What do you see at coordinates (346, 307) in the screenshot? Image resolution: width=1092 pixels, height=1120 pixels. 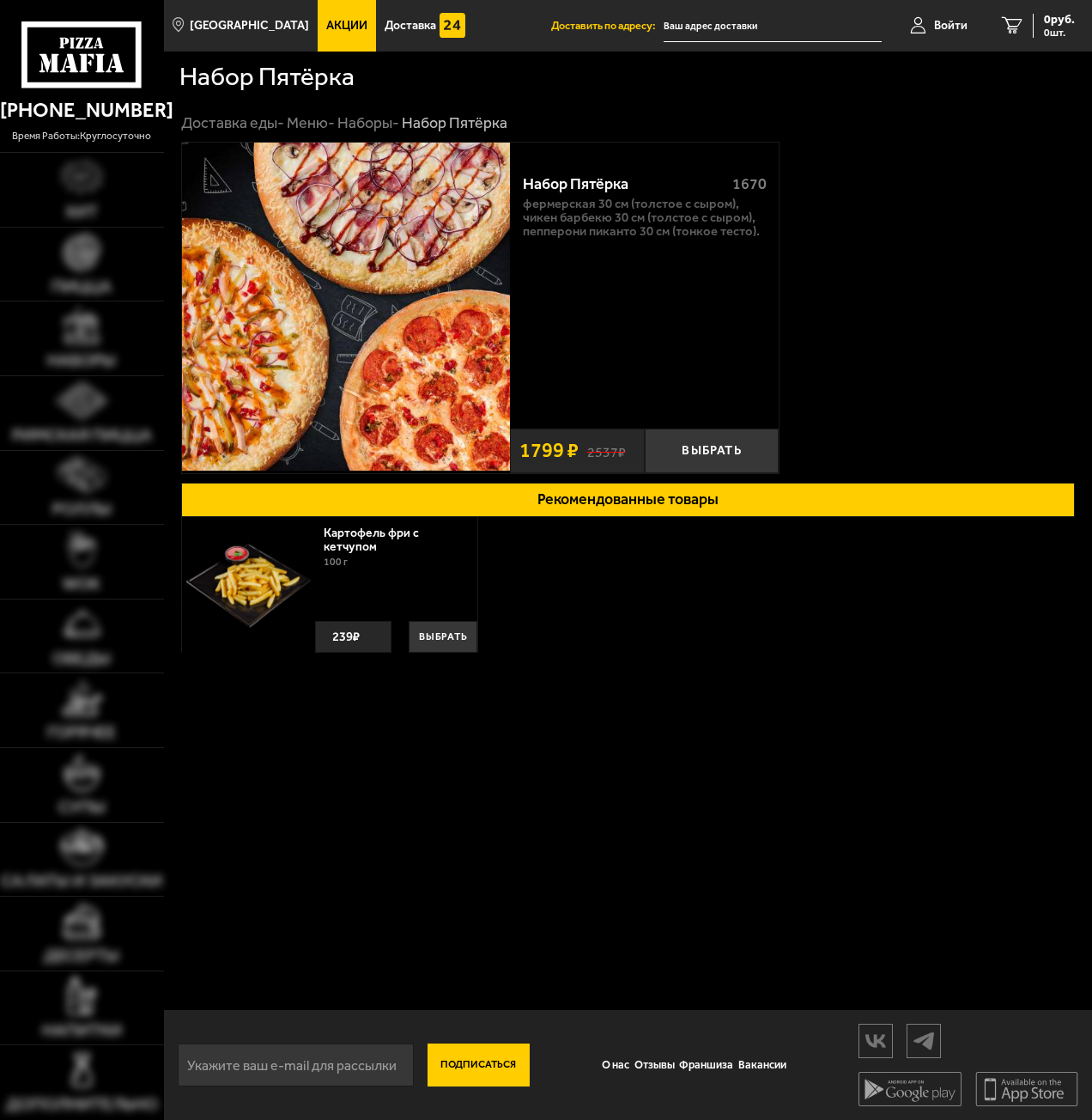 I see `img: Набор Пятёрка` at bounding box center [346, 307].